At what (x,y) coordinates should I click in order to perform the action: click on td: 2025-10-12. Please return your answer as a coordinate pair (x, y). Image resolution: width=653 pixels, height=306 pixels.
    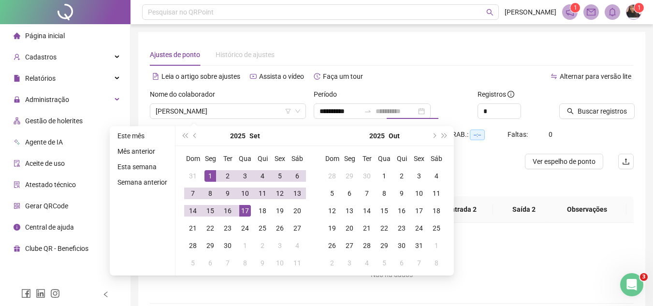
    Looking at the image, I should click on (332, 211).